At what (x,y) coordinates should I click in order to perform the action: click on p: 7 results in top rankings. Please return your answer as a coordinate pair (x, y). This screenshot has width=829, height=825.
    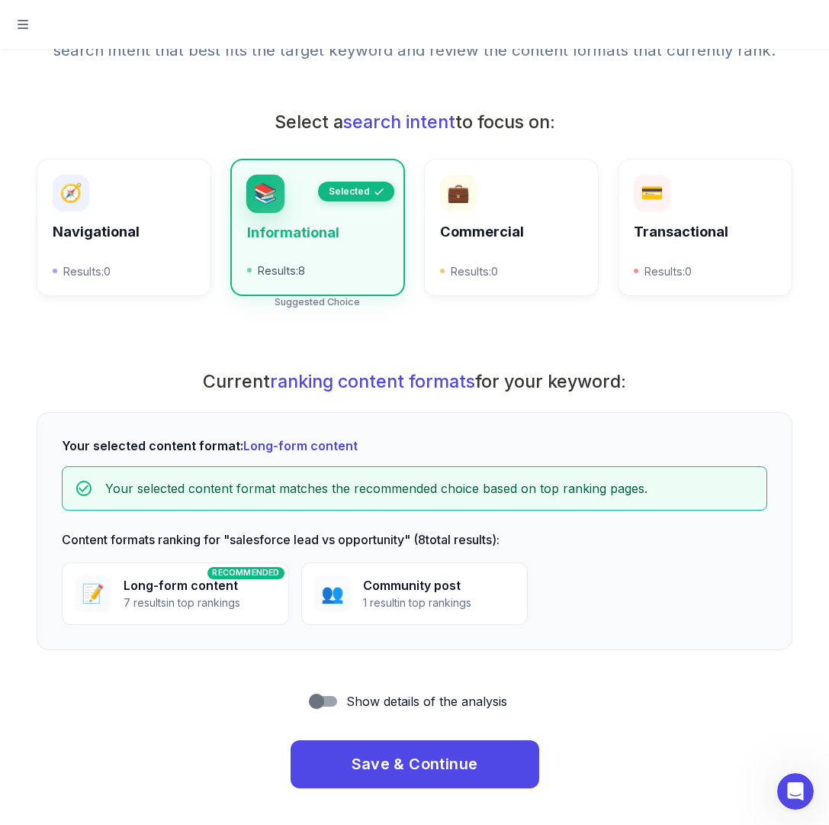
    Looking at the image, I should click on (182, 603).